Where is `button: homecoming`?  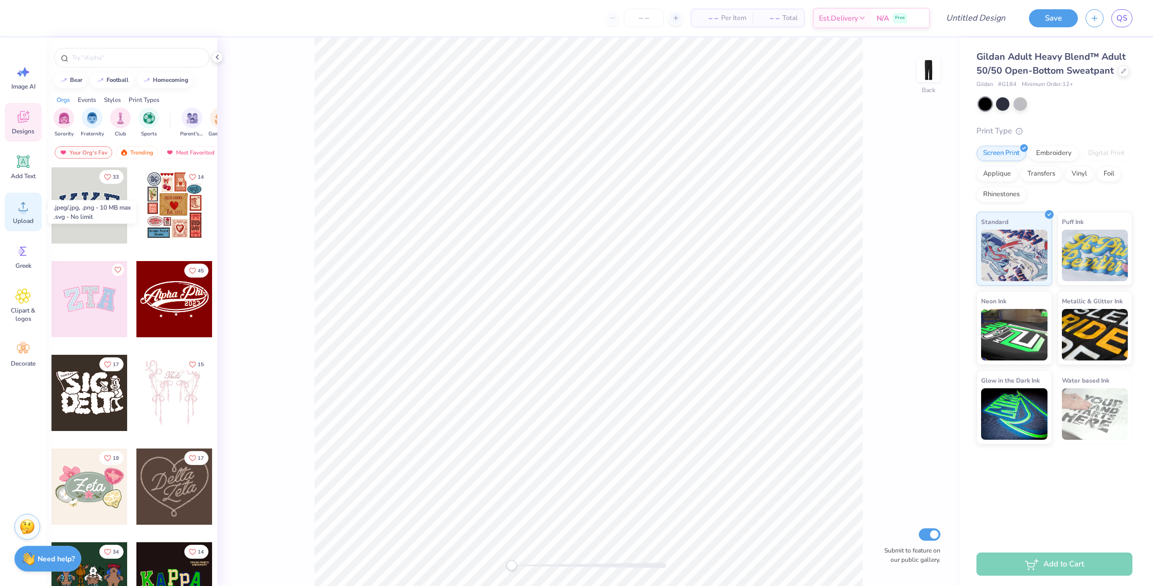 button: homecoming is located at coordinates (165, 80).